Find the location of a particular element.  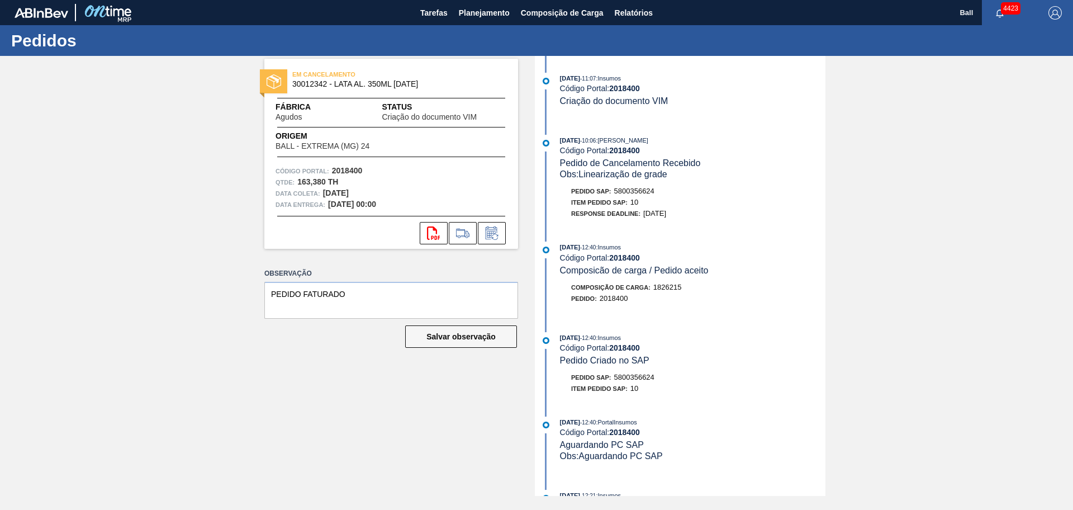

span: : PortalInsumos is located at coordinates (616, 422).